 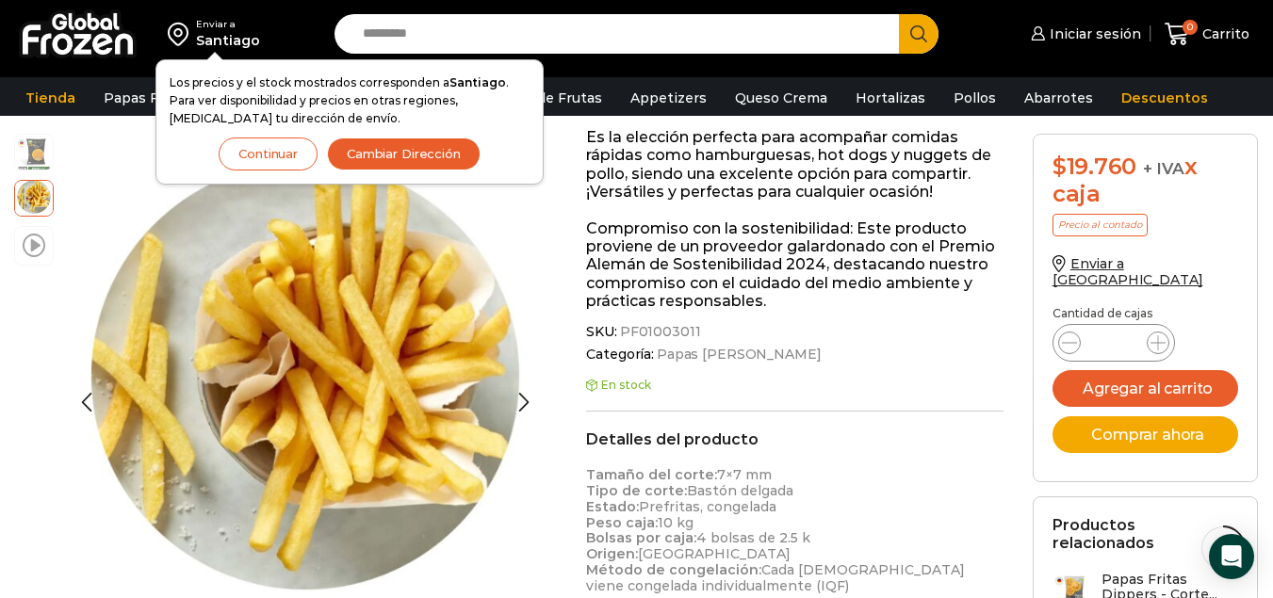 What do you see at coordinates (1099, 225) in the screenshot?
I see `p: Precio al contado` at bounding box center [1099, 225].